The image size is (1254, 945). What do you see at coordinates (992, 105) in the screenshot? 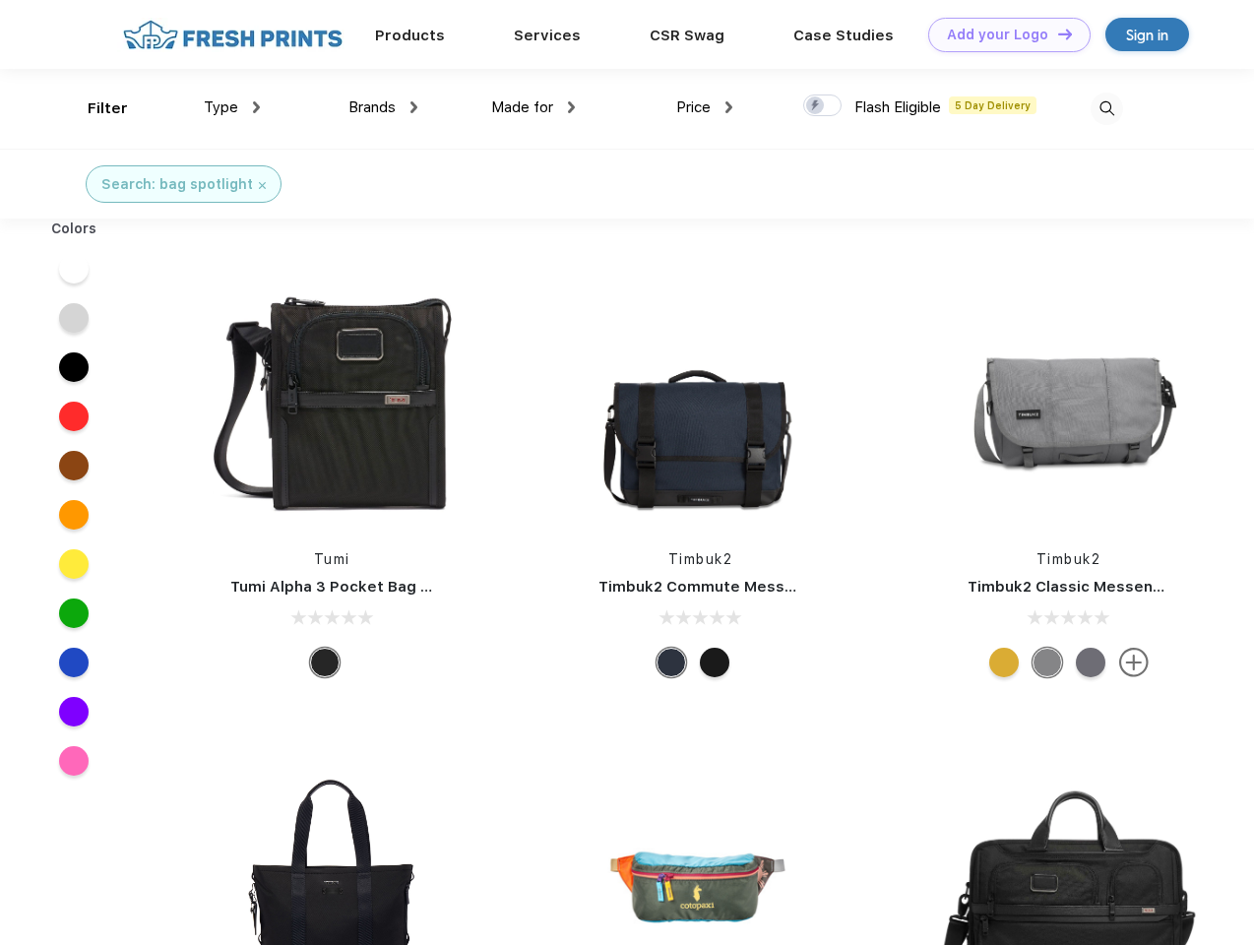
I see `span: 5 Day Delivery` at bounding box center [992, 105].